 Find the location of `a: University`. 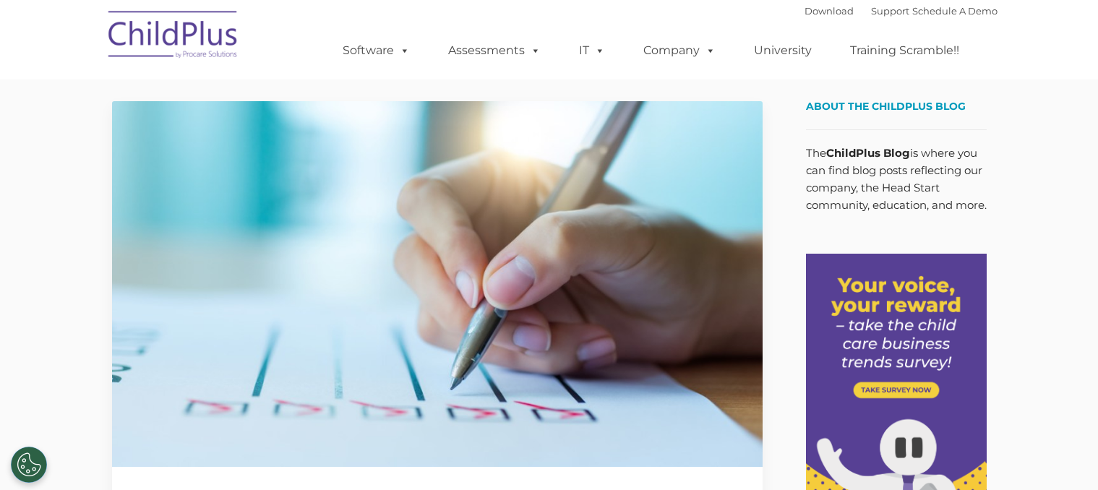

a: University is located at coordinates (783, 51).